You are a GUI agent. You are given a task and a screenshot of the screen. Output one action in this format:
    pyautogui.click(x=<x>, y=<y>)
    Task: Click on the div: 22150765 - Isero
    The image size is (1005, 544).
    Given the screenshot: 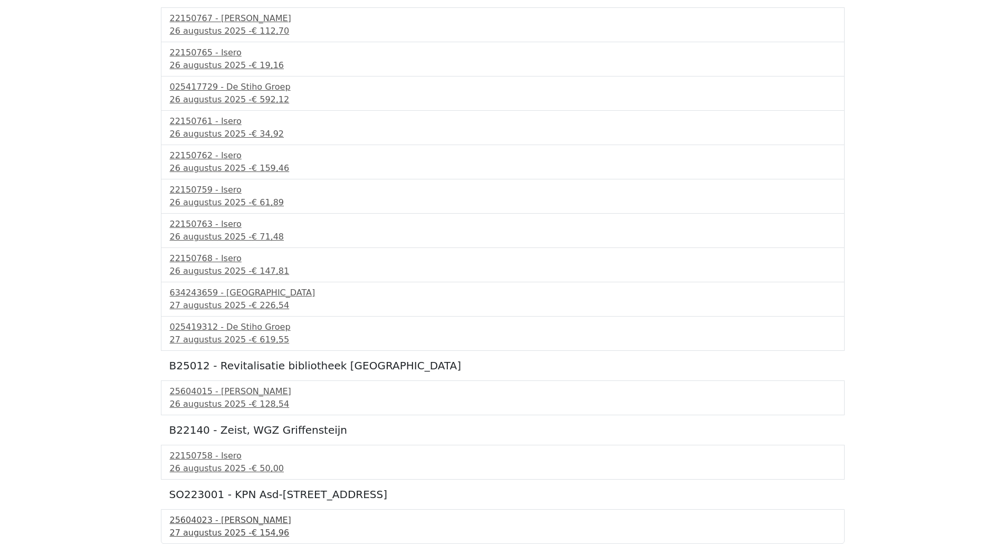 What is the action you would take?
    pyautogui.click(x=503, y=53)
    